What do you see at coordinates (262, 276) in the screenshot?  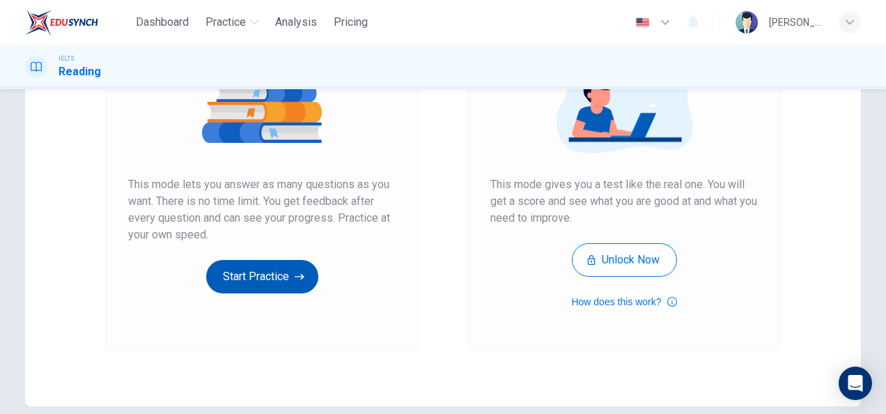 I see `button: Start Practice` at bounding box center [262, 276].